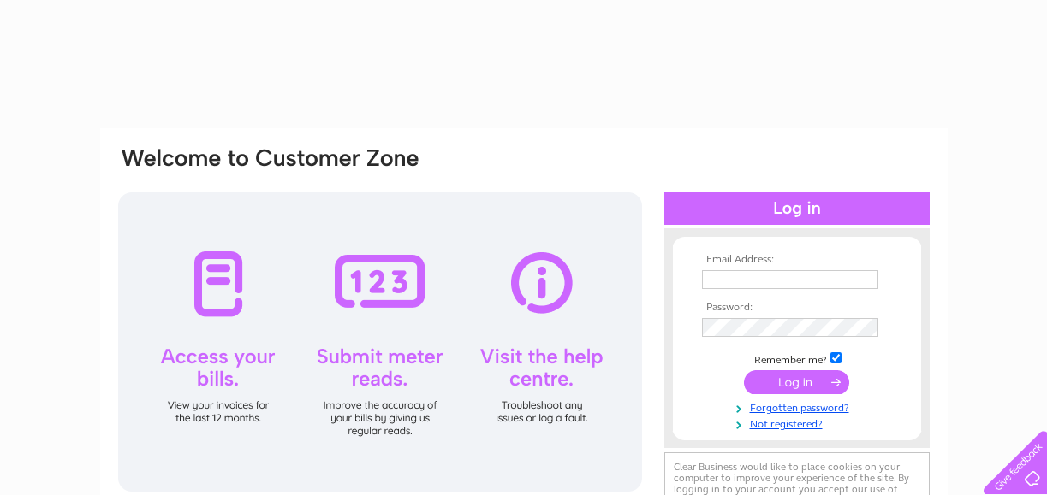 This screenshot has width=1047, height=495. What do you see at coordinates (796, 383) in the screenshot?
I see `input: Submit` at bounding box center [796, 383].